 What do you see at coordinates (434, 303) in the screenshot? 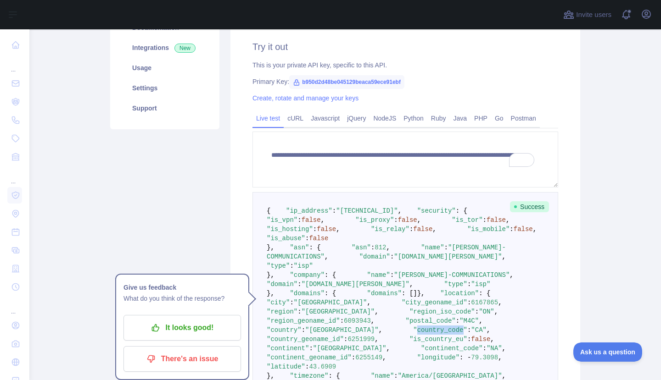
I see `span: "city_geoname_id"` at bounding box center [434, 303].